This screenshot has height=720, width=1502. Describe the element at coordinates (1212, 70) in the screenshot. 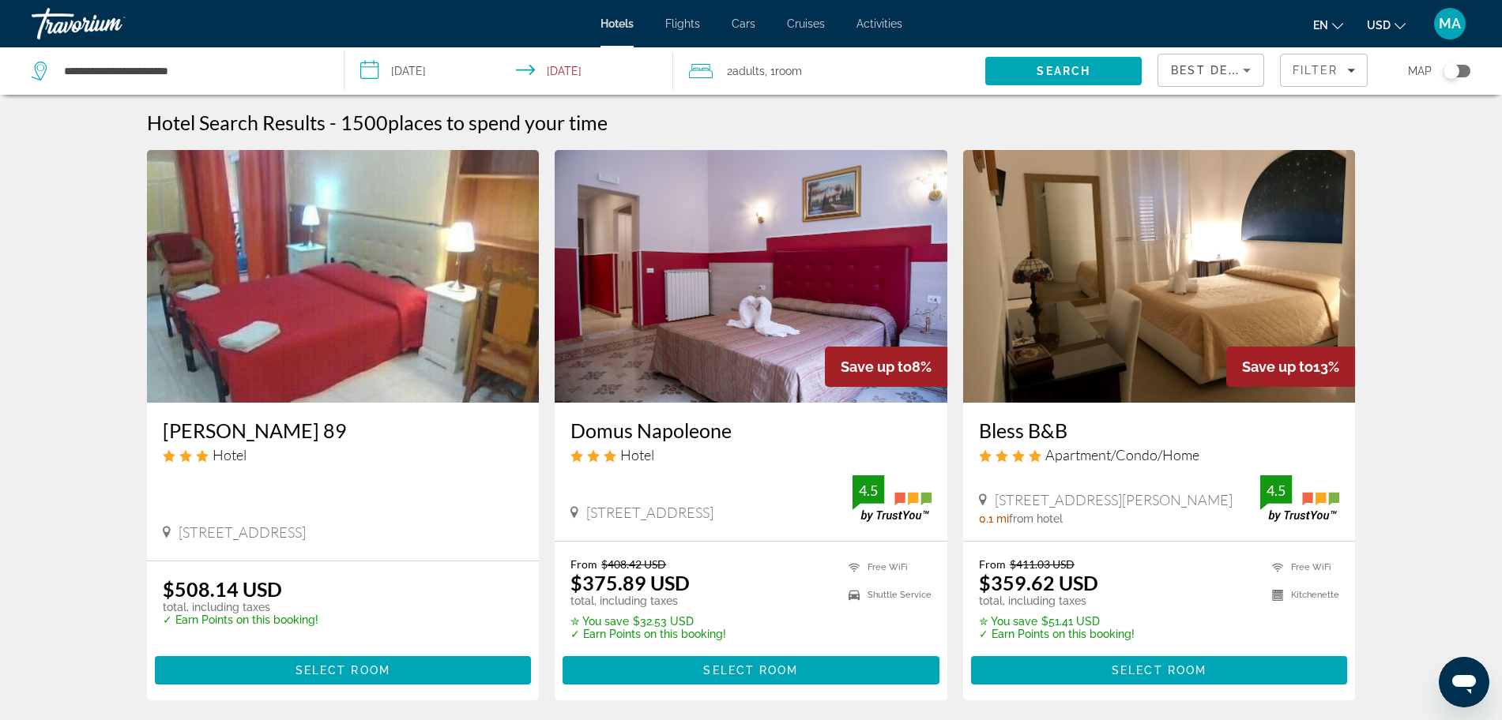

I see `span: Best Deals` at that location.